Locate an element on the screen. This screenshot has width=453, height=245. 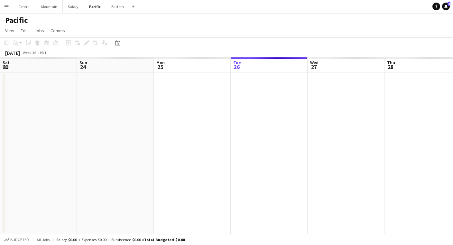
span: Sat is located at coordinates (6, 62).